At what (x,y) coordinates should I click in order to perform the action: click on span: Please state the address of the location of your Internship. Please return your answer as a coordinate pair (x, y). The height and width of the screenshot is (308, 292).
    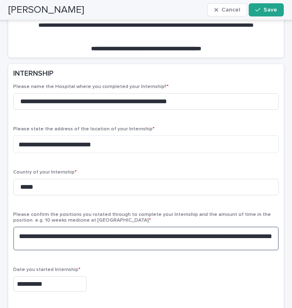
    Looking at the image, I should click on (84, 129).